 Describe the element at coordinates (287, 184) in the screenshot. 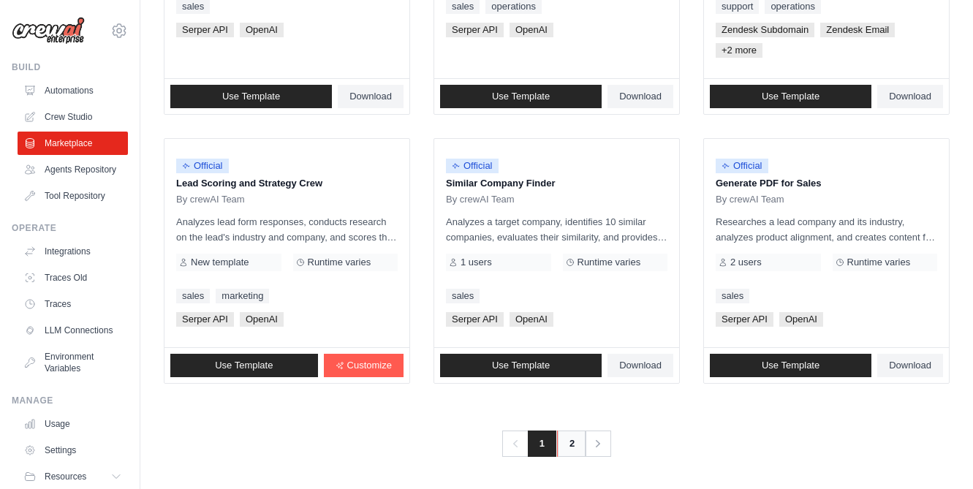

I see `p: Lead Scoring and Strategy Crew` at that location.